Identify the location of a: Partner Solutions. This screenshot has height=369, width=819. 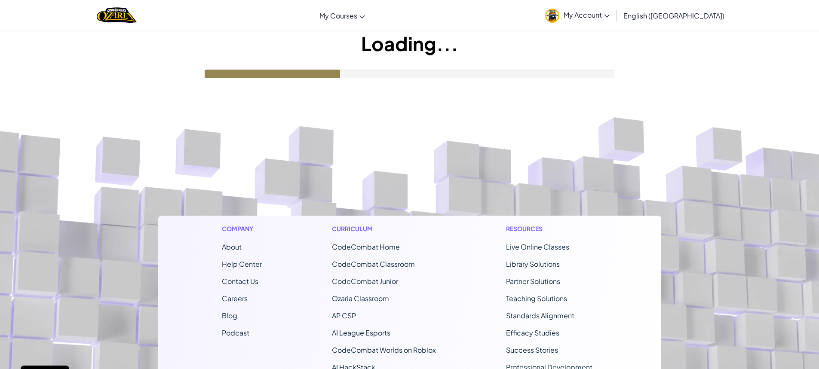
(533, 281).